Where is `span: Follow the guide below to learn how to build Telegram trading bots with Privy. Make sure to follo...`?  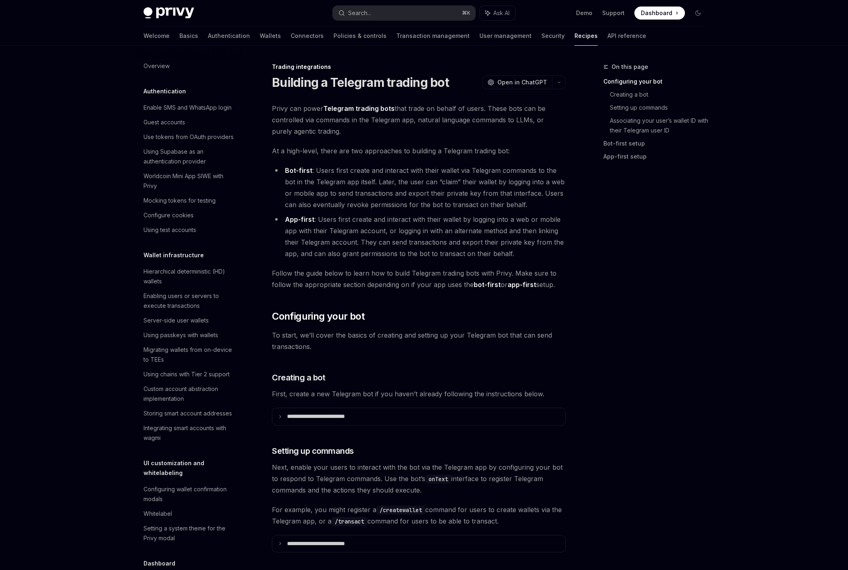
span: Follow the guide below to learn how to build Telegram trading bots with Privy. Make sure to follo... is located at coordinates (419, 279).